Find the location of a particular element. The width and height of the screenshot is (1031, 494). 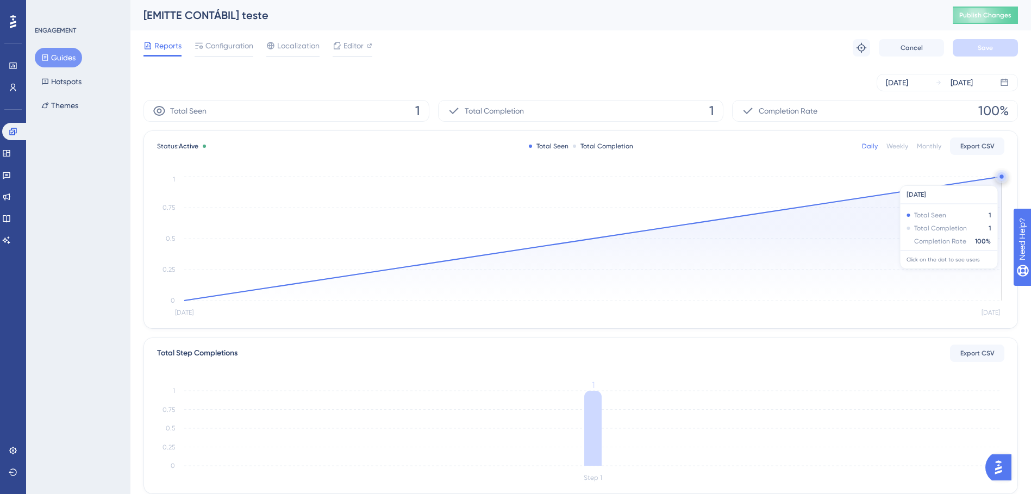

span: Status: is located at coordinates (178, 146).